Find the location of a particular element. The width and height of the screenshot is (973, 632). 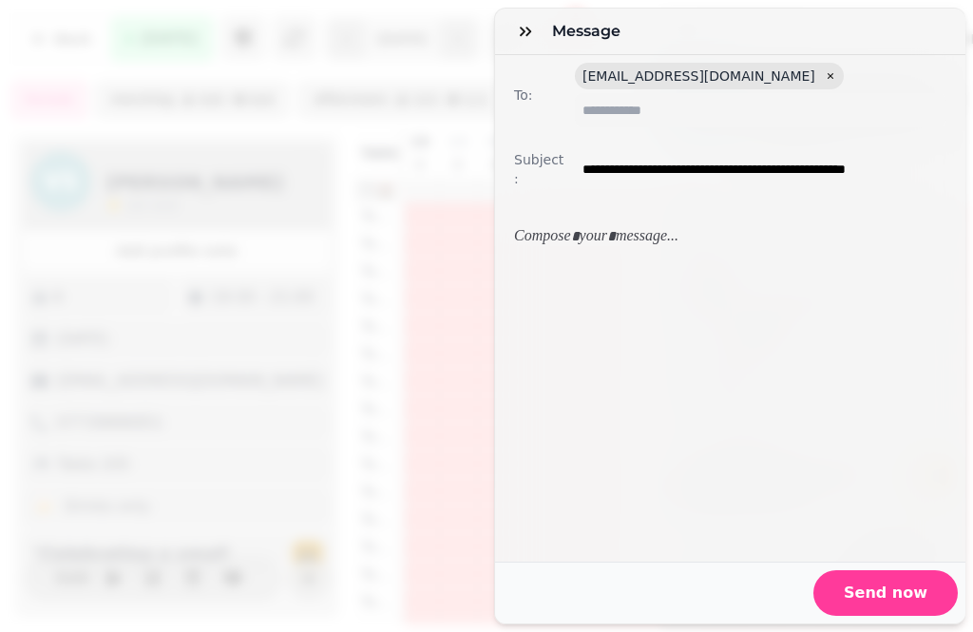

label: Subject: is located at coordinates (541, 169).